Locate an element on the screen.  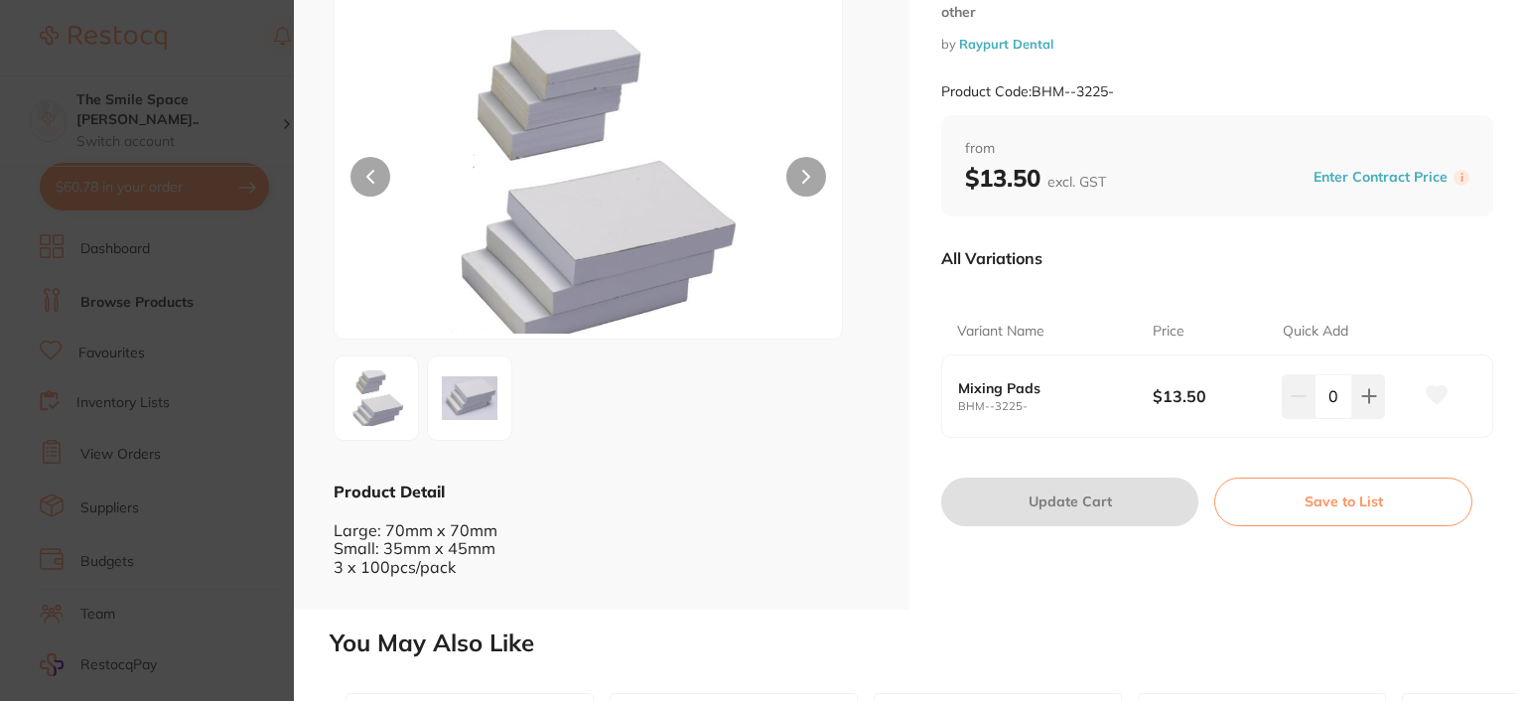
p: Quick Add is located at coordinates (1316, 332).